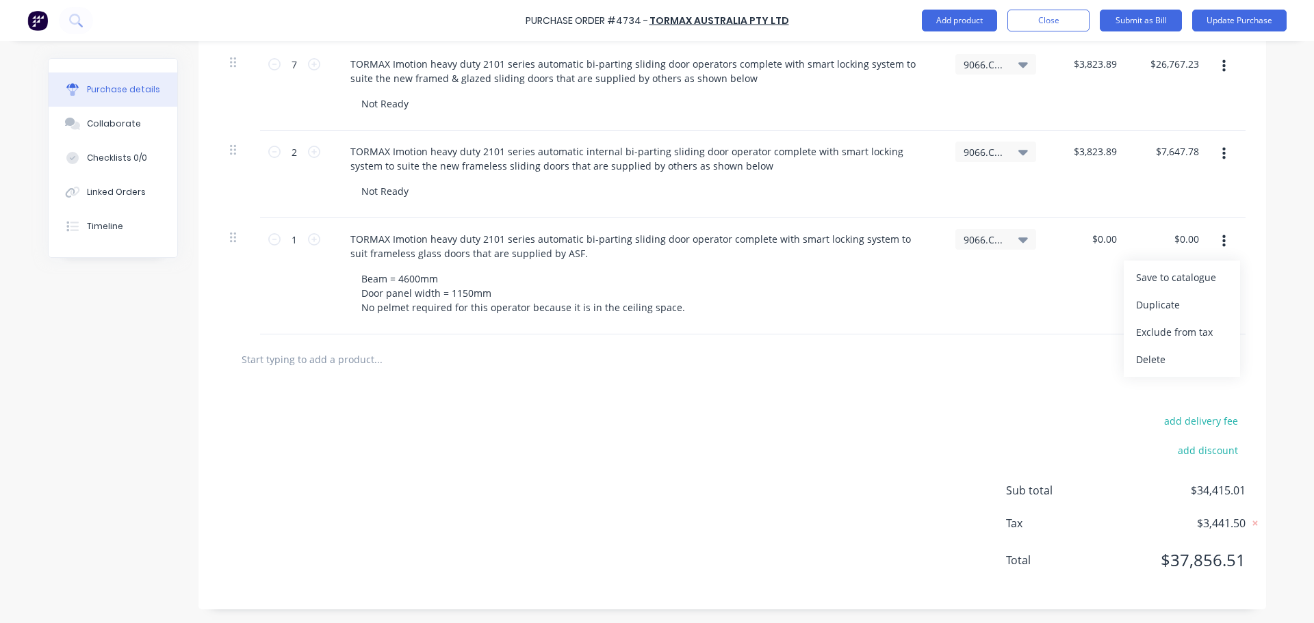 The image size is (1314, 623). I want to click on button: Collaborate, so click(113, 124).